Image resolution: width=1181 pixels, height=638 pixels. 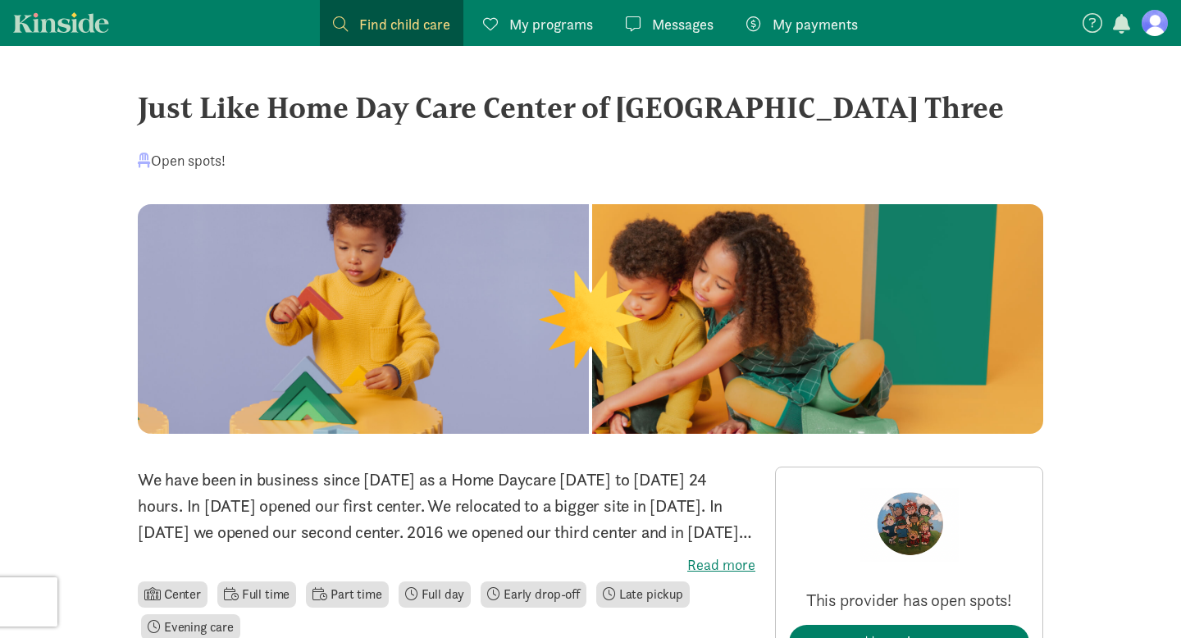 What do you see at coordinates (682, 24) in the screenshot?
I see `span: Messages` at bounding box center [682, 24].